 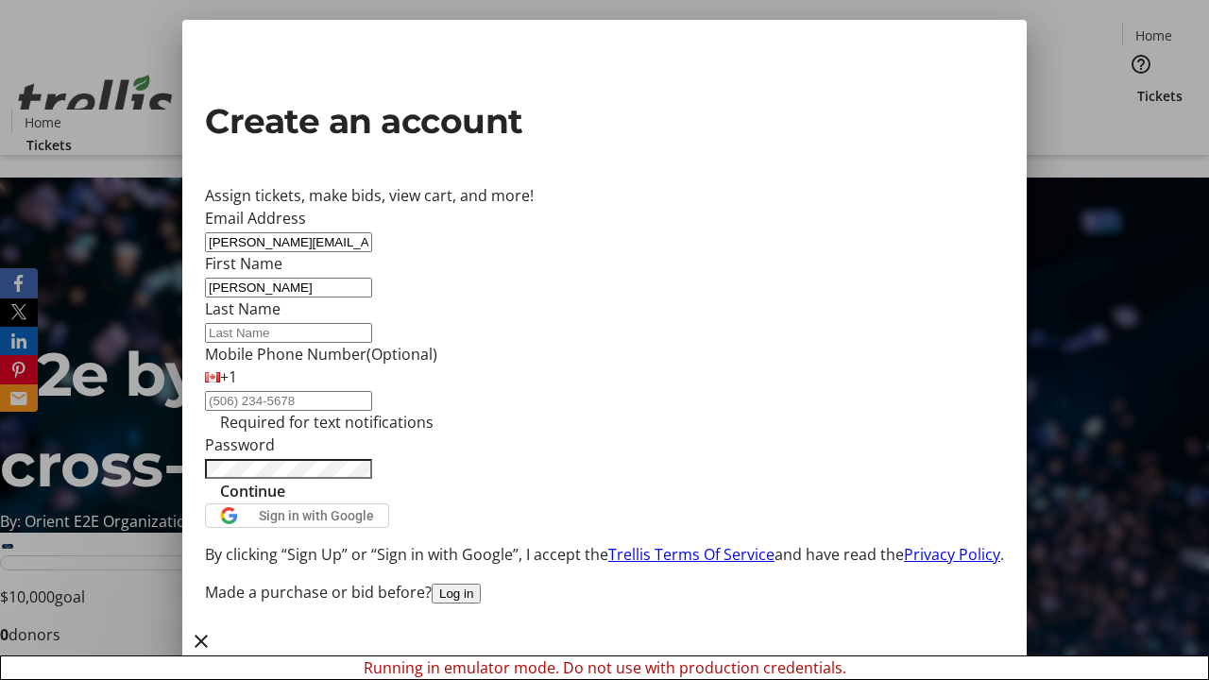 What do you see at coordinates (244, 263) in the screenshot?
I see `label: First Name` at bounding box center [244, 263].